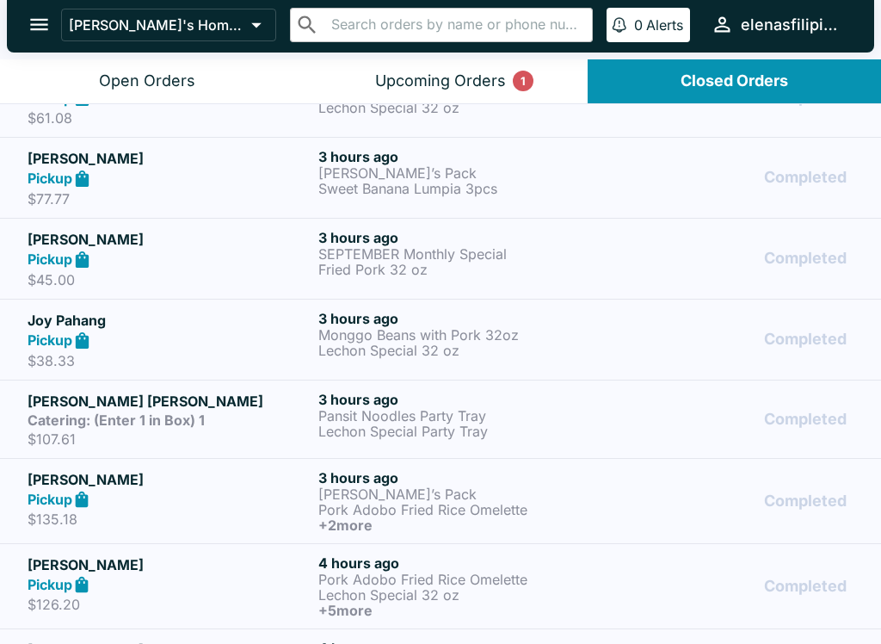  Describe the element at coordinates (664, 25) in the screenshot. I see `p: Alerts` at that location.